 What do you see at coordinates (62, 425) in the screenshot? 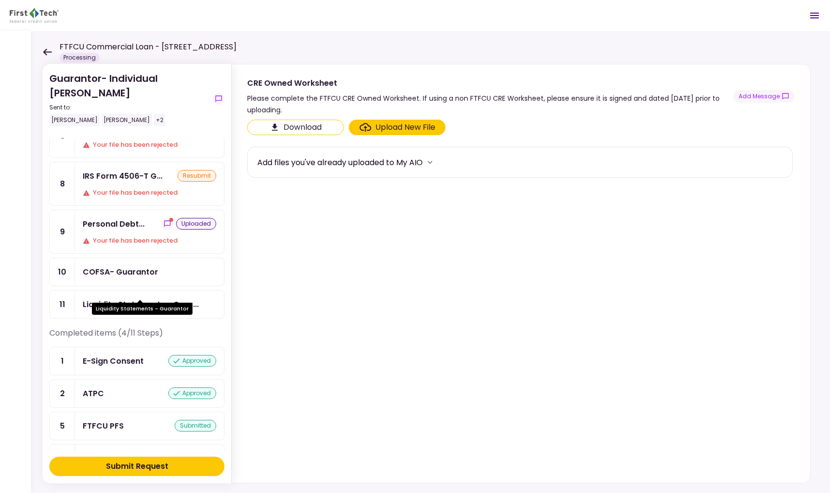
I see `div: 5` at bounding box center [62, 425].